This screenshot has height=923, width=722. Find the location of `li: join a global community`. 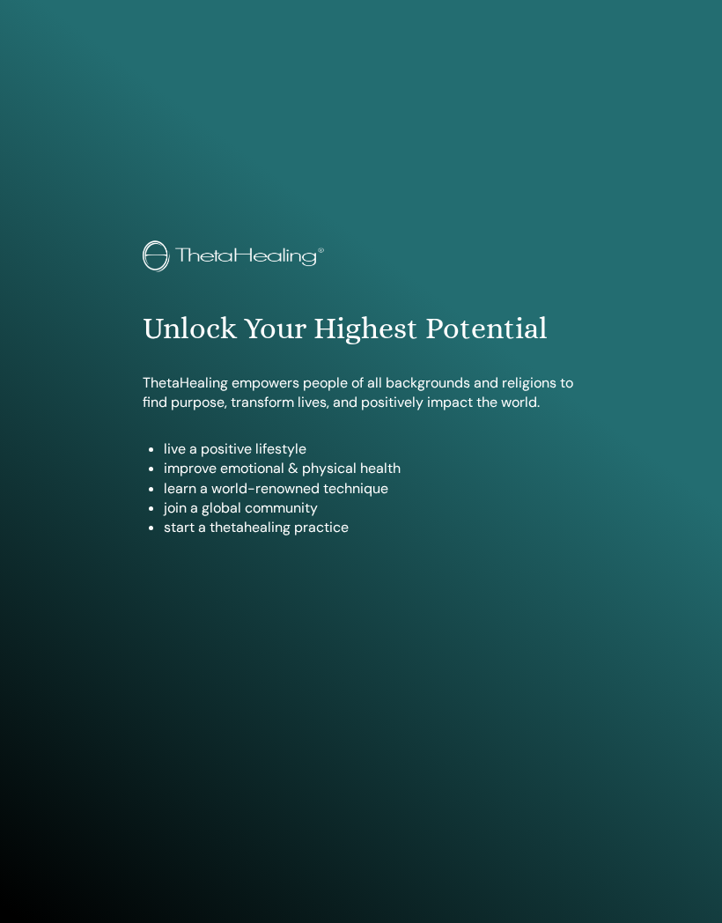

li: join a global community is located at coordinates (372, 508).